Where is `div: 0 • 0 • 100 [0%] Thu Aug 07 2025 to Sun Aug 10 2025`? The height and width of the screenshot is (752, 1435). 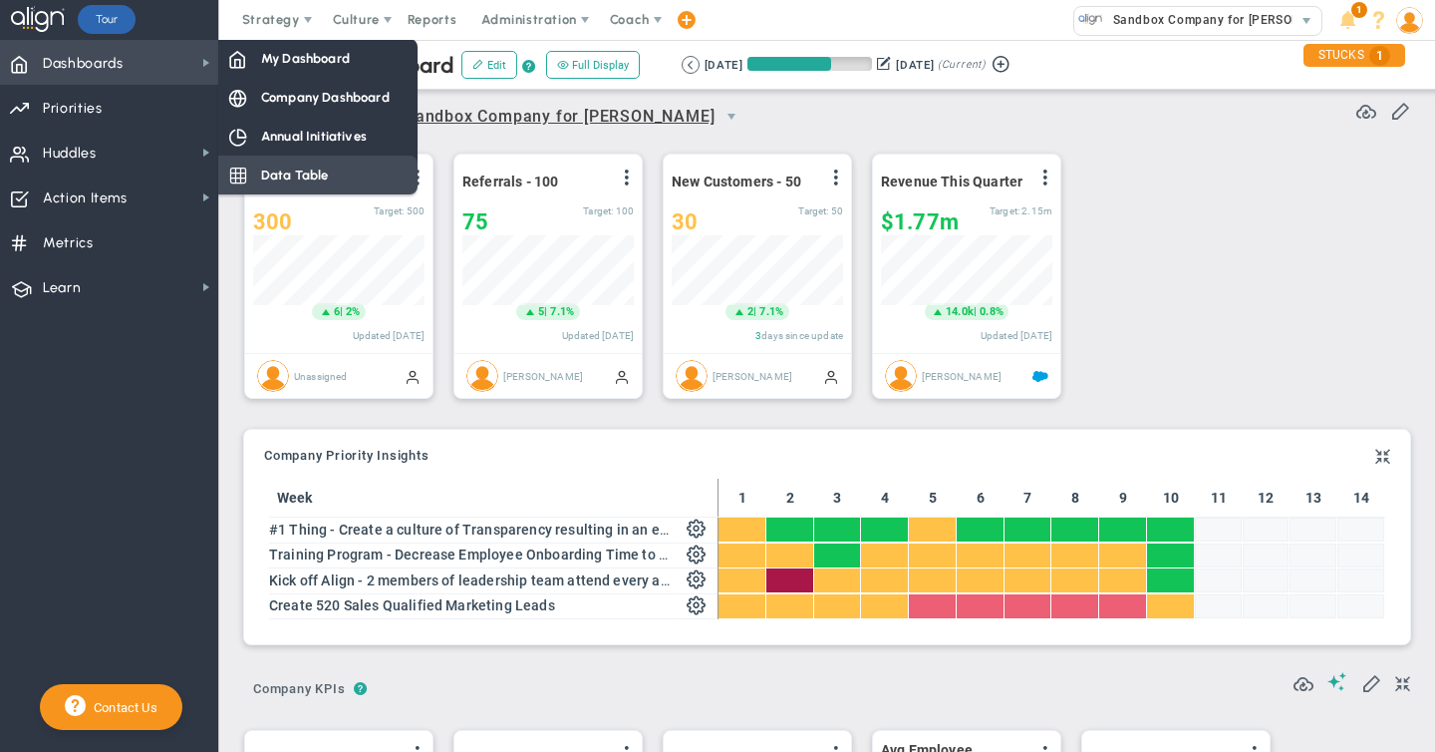
div: 0 • 0 • 100 [0%] Thu Aug 07 2025 to Sun Aug 10 2025 is located at coordinates (742, 580).